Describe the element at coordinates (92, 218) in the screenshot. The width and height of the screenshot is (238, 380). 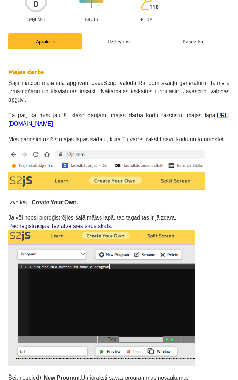
I see `span: Ja vēl neesi piereģistrējies šajā mājas lapā, tad tagad tas ir jāizdara.` at that location.